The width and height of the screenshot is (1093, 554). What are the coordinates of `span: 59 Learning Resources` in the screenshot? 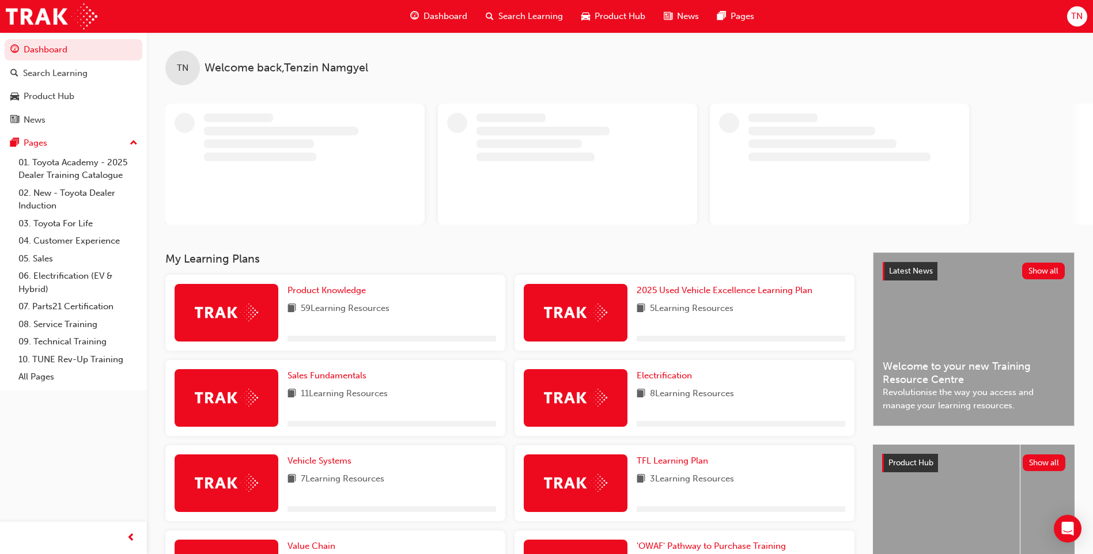 It's located at (345, 309).